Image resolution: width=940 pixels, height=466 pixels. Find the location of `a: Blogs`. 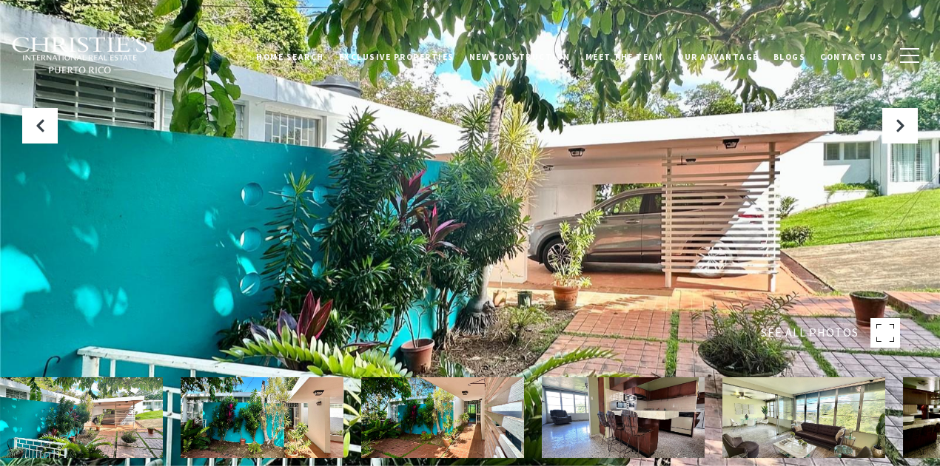

a: Blogs is located at coordinates (790, 55).